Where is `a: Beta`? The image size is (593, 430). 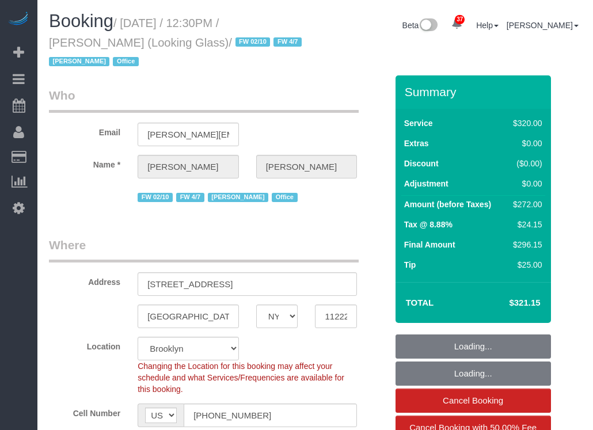
a: Beta is located at coordinates (420, 25).